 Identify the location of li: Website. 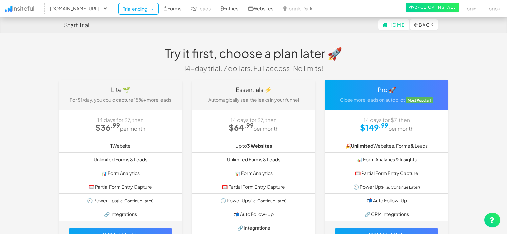
(120, 146).